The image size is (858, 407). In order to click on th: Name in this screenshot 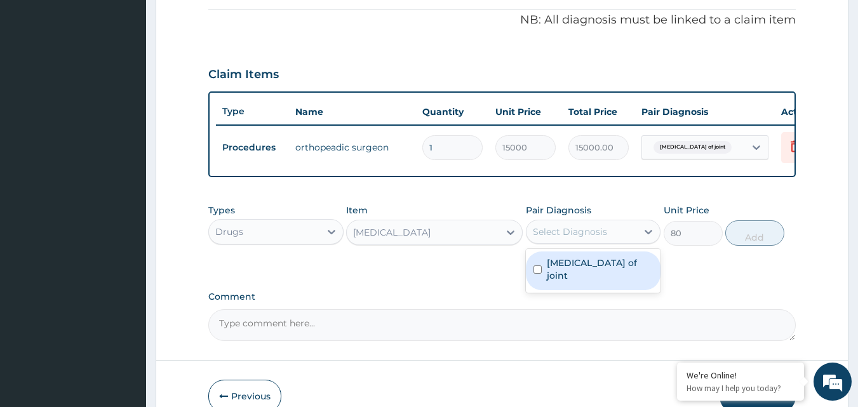, I will do `click(353, 112)`.